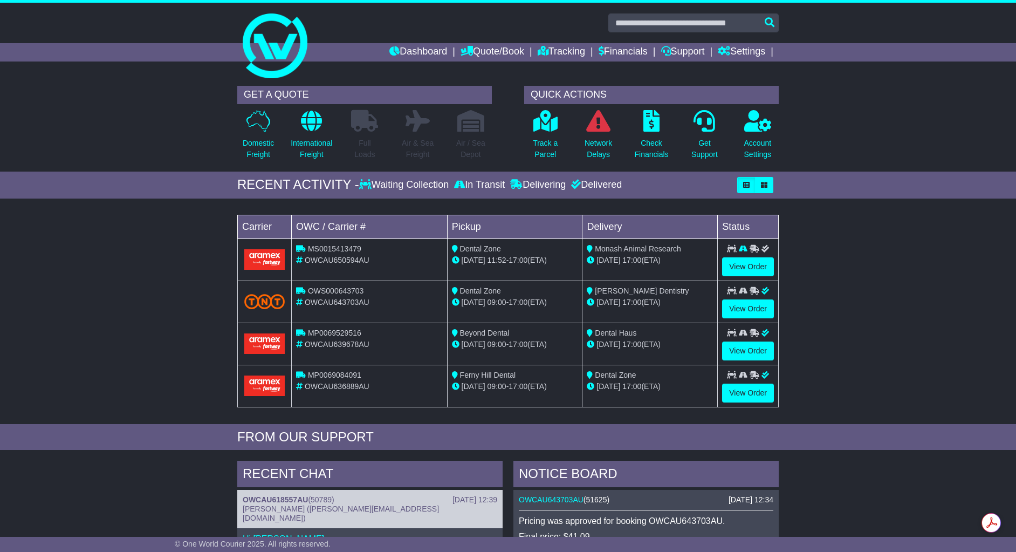  Describe the element at coordinates (651, 95) in the screenshot. I see `div: QUICK ACTIONS` at that location.